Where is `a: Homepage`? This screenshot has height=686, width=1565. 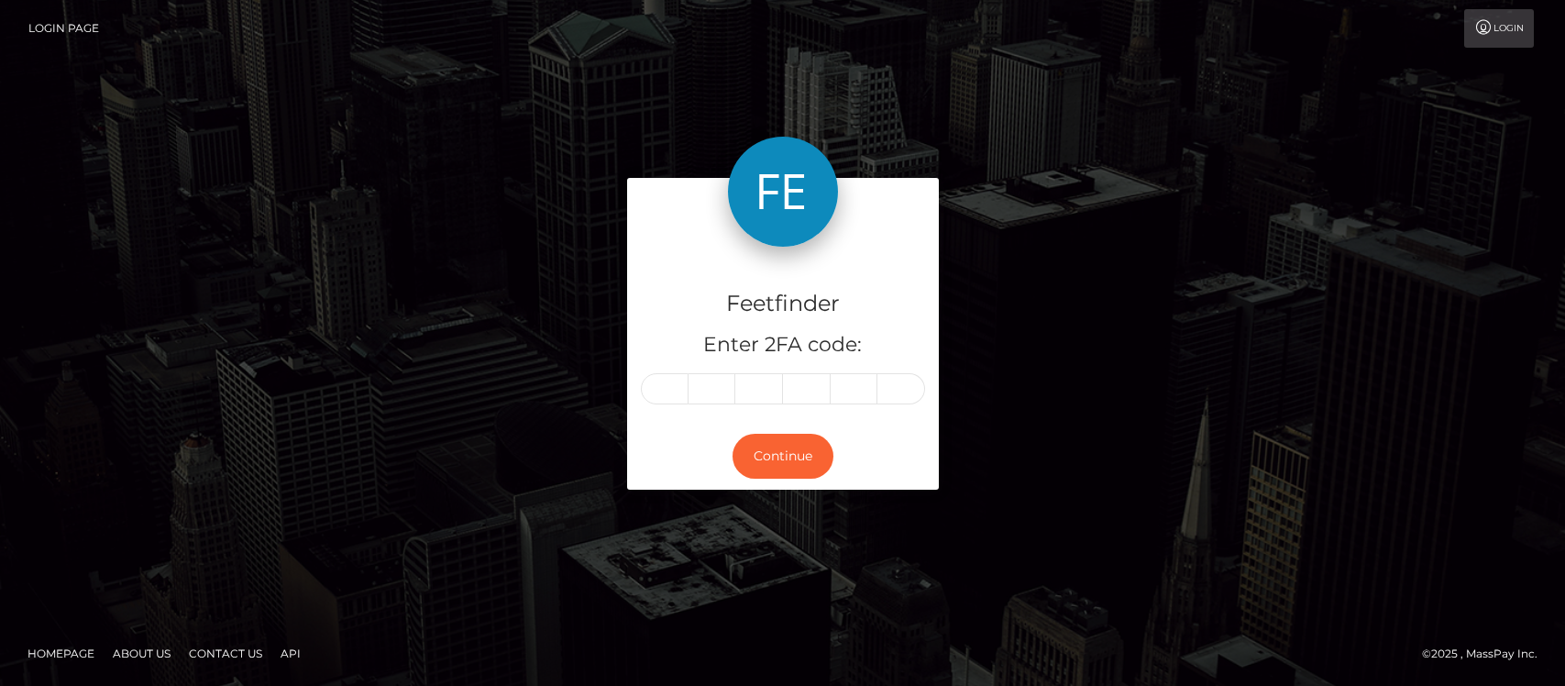 a: Homepage is located at coordinates (60, 653).